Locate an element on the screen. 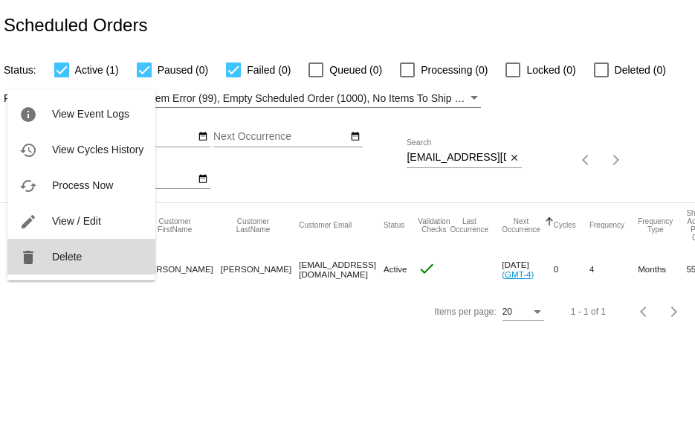 The image size is (695, 433). span: View / Edit is located at coordinates (77, 221).